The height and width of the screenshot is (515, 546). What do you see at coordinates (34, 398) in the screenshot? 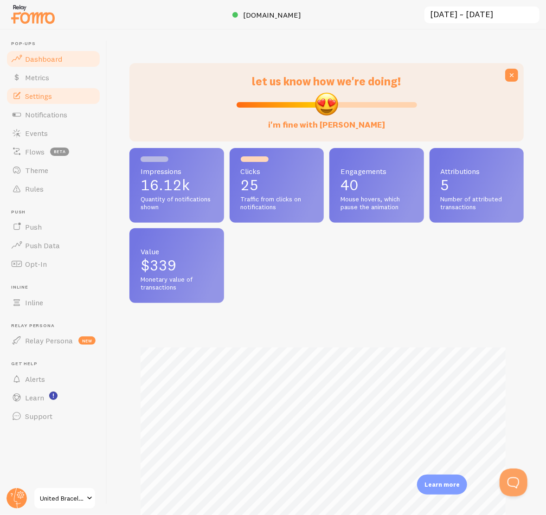
I see `span: Learn` at bounding box center [34, 398].